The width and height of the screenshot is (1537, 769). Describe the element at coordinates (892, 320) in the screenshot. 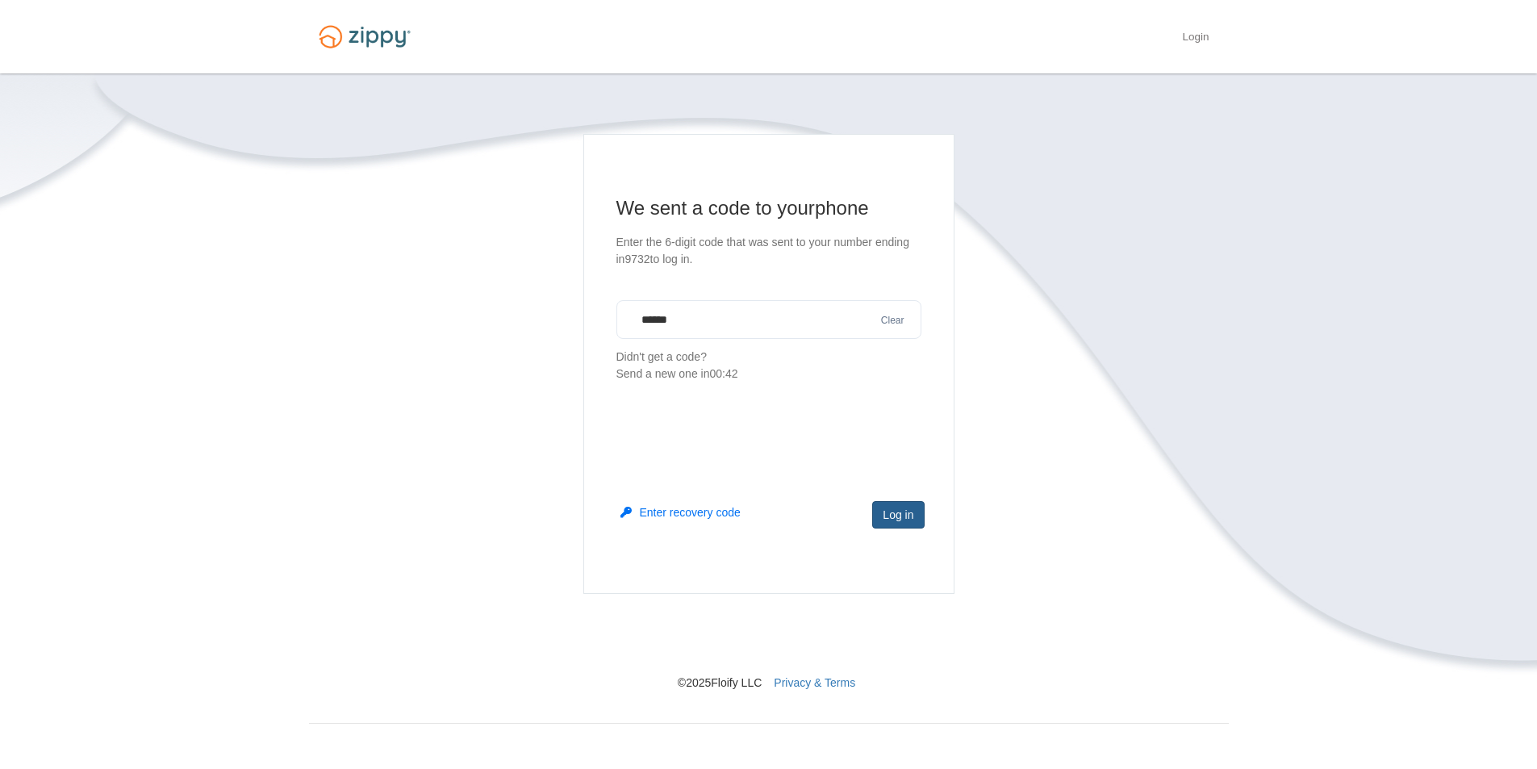

I see `button: Clear` at that location.